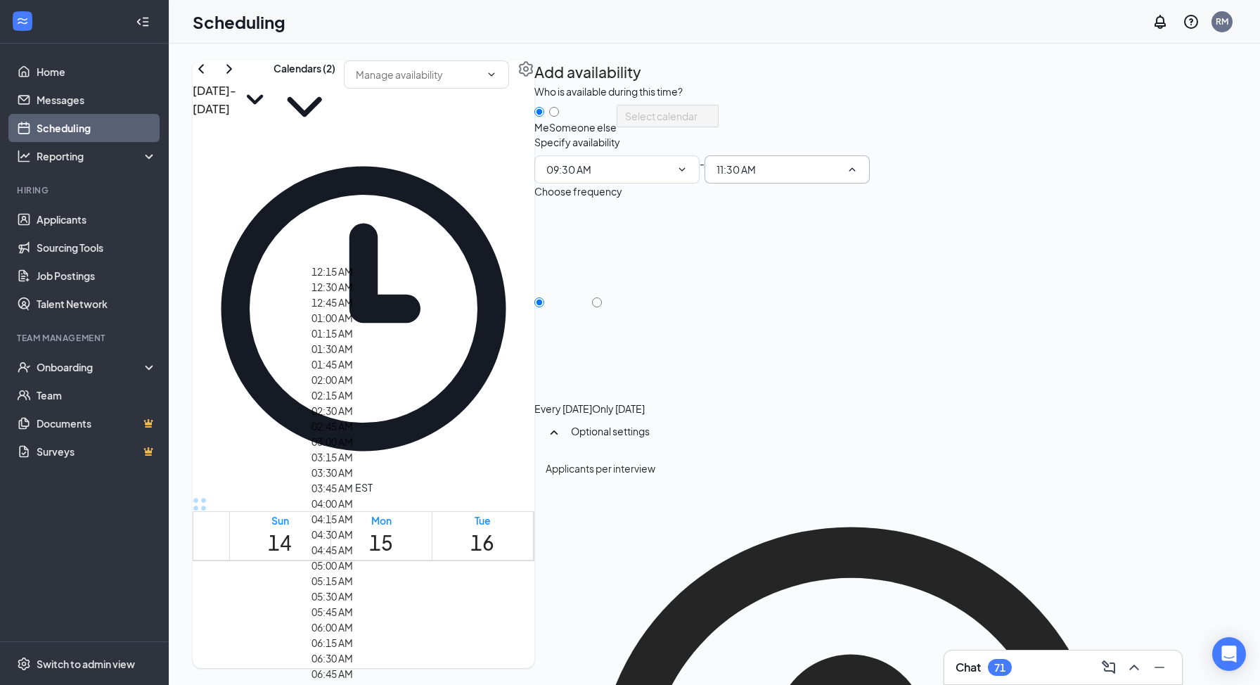  What do you see at coordinates (554, 432) in the screenshot?
I see `svg: SmallChevronUp` at bounding box center [554, 432].